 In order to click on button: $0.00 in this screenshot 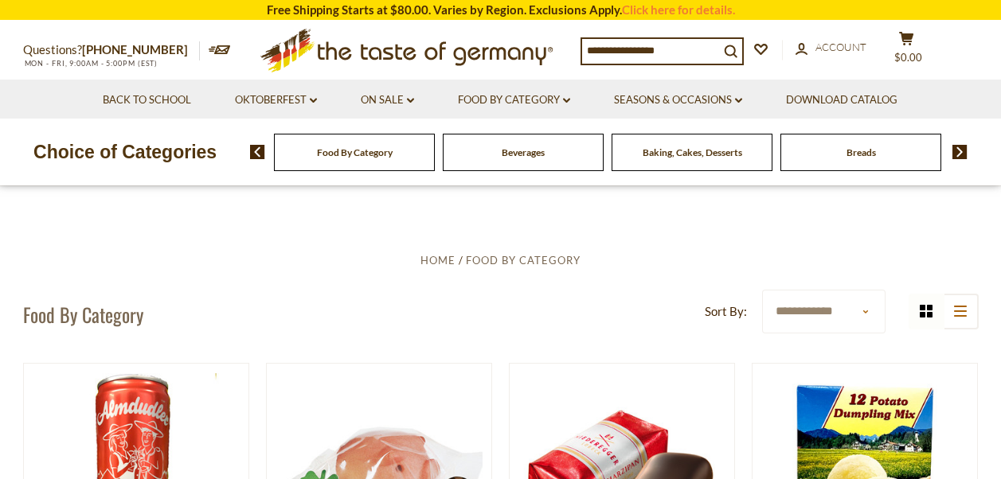, I will do `click(907, 51)`.